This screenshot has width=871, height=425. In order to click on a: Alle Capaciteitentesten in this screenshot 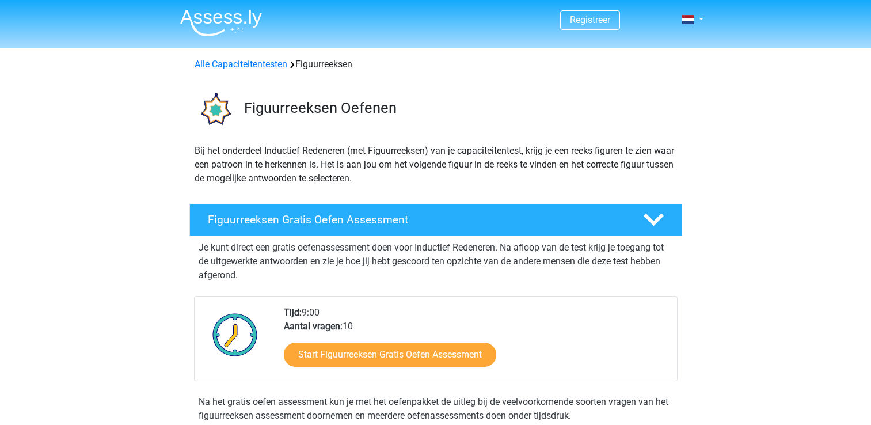, I will do `click(241, 64)`.